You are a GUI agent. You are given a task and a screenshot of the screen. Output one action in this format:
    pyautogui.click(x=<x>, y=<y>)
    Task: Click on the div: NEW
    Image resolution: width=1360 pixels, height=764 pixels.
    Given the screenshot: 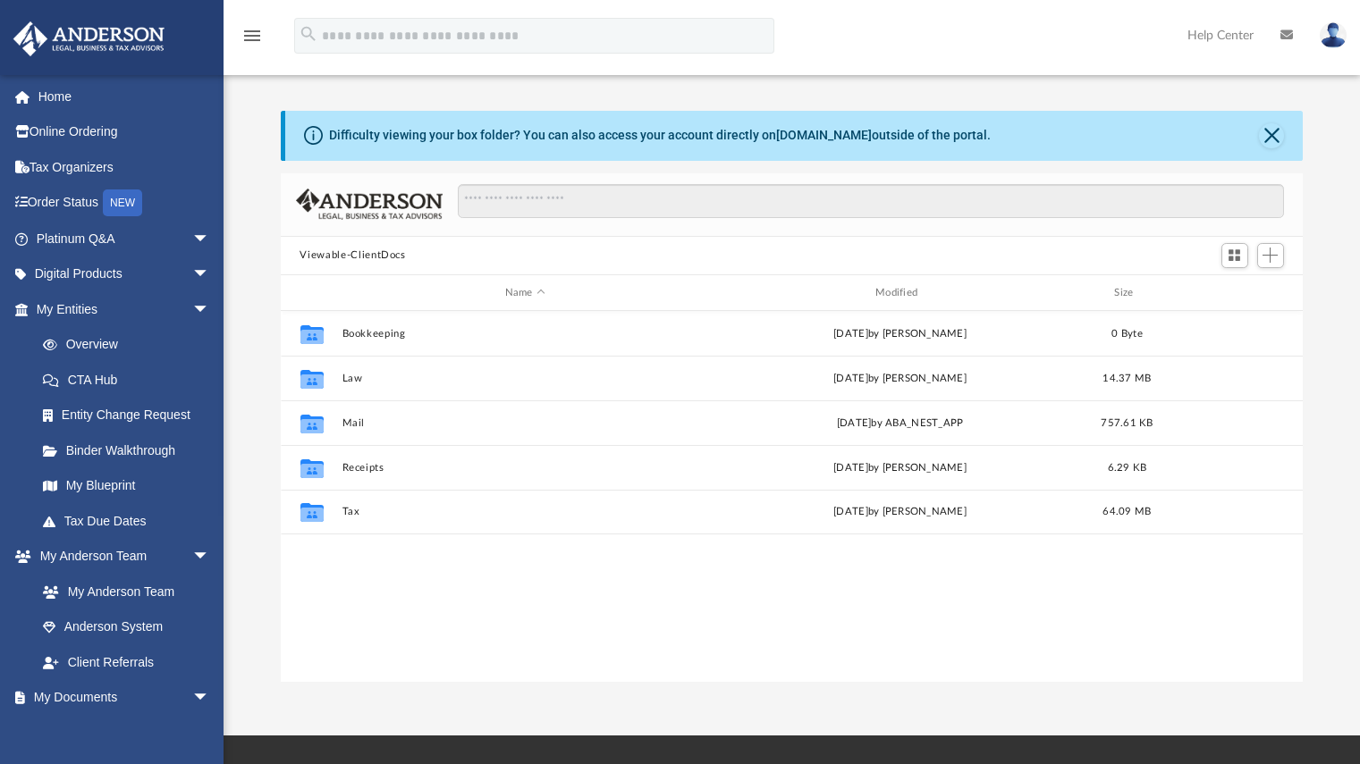 What is the action you would take?
    pyautogui.click(x=122, y=203)
    